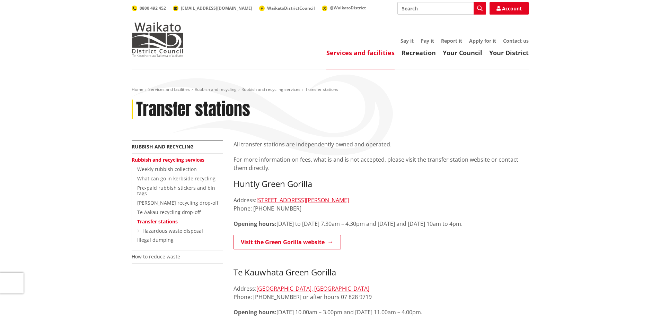  Describe the element at coordinates (381, 267) in the screenshot. I see `h3: Te Kauwhata Green Gorilla` at that location.